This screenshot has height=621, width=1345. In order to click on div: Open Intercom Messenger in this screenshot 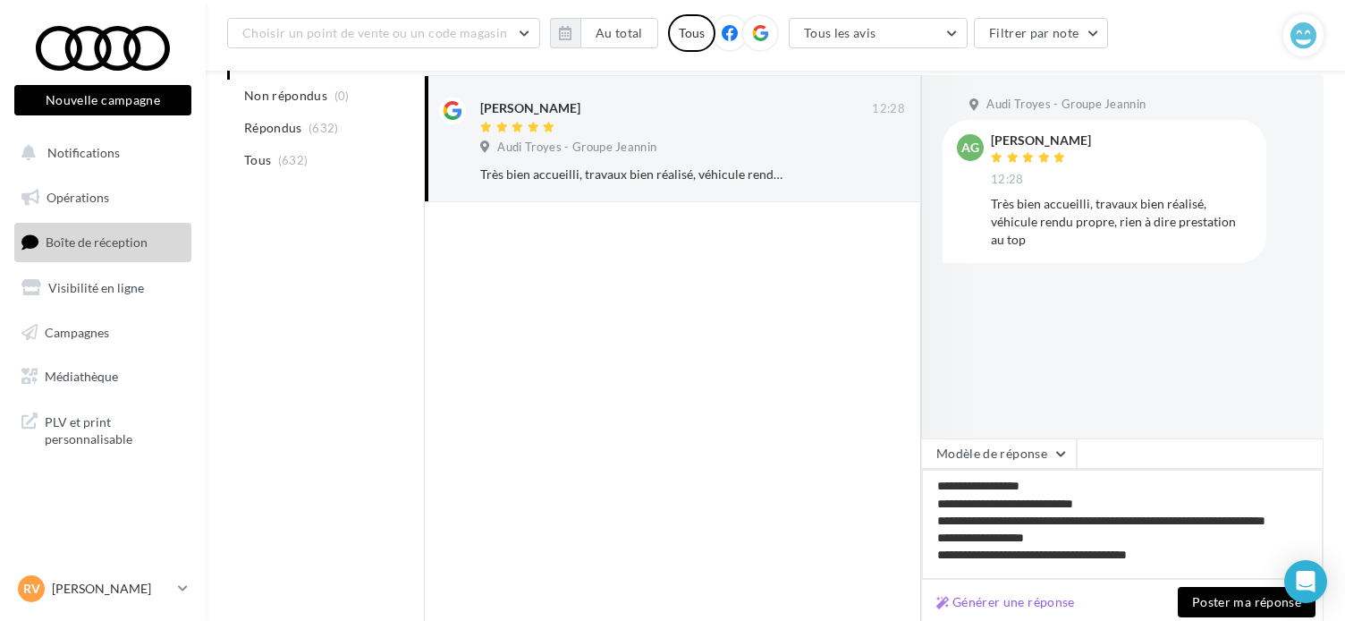, I will do `click(1306, 581)`.